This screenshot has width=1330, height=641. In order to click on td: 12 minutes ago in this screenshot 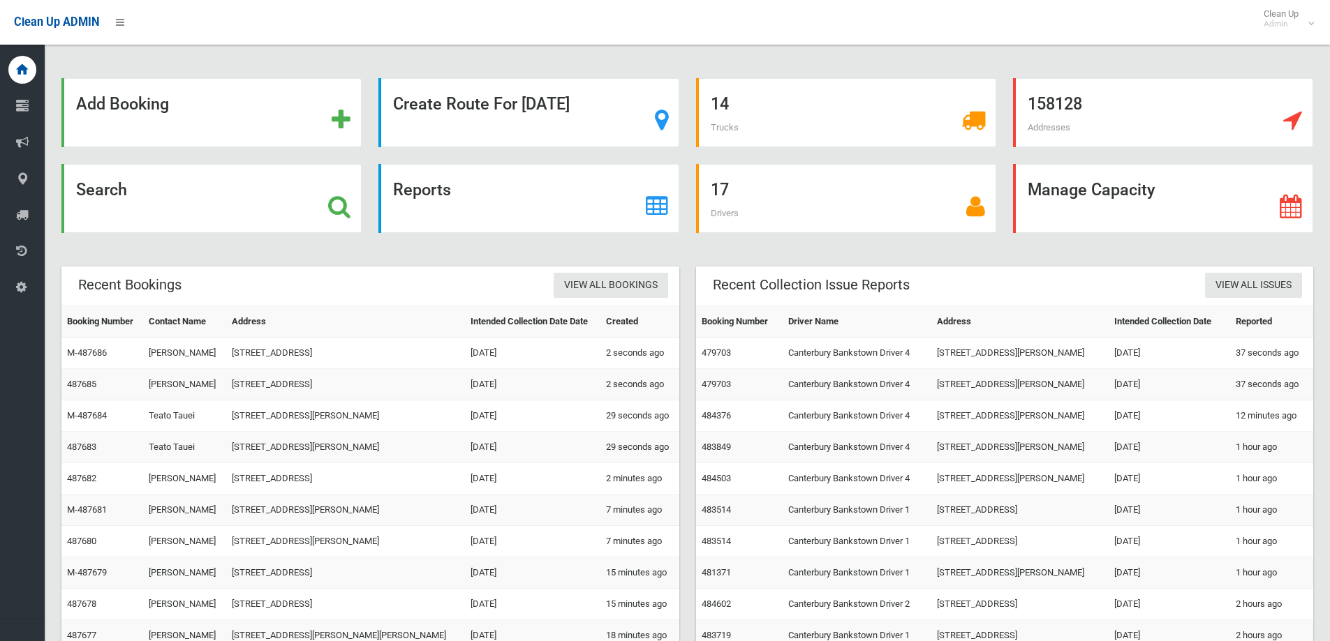, I will do `click(1271, 416)`.